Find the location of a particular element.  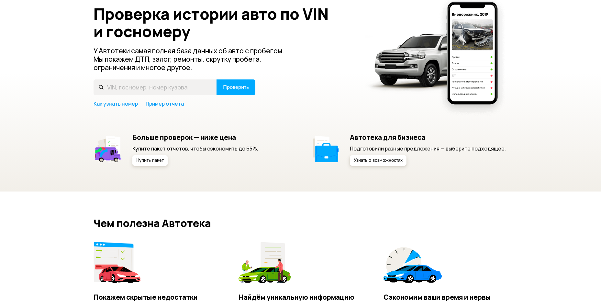

h2: Чем полезна Автотека is located at coordinates (300, 223).